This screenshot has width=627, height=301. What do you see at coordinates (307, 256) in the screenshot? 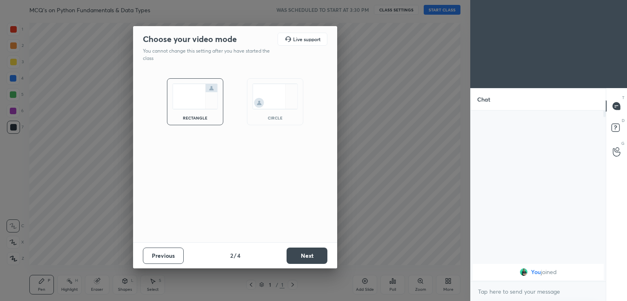
I see `button: Next` at bounding box center [307, 256].